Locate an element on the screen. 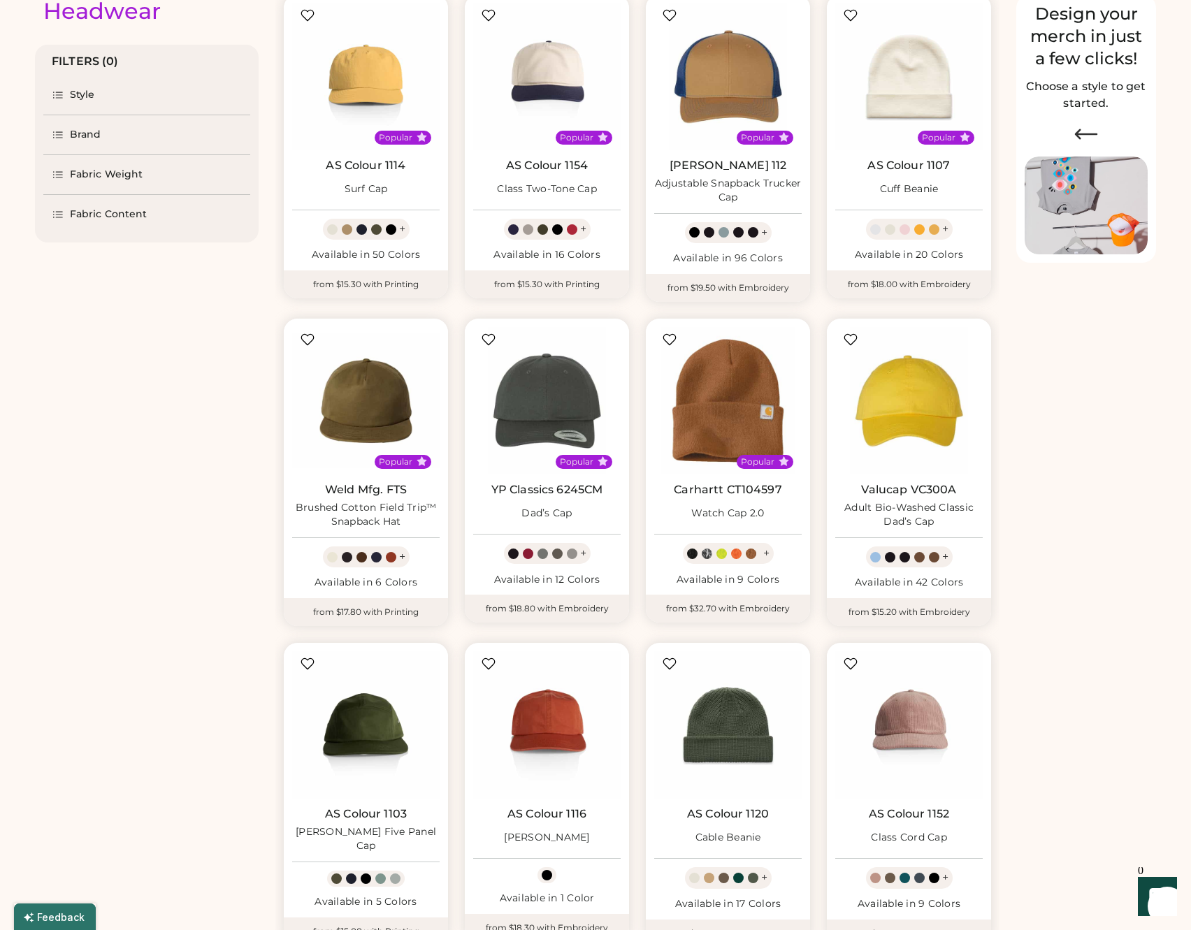 The width and height of the screenshot is (1191, 930). a: AS Colour 1154 is located at coordinates (547, 166).